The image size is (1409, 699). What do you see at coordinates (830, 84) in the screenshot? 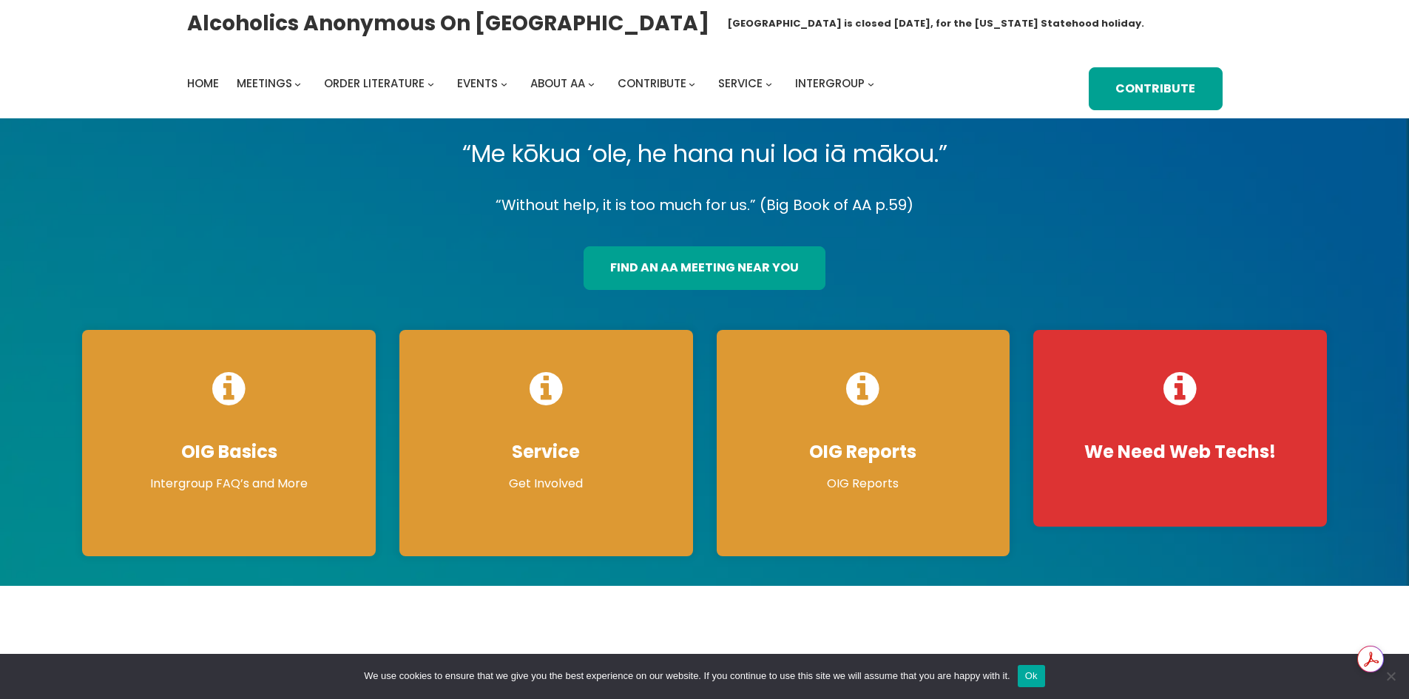
I see `a: Intergroup` at bounding box center [830, 84].